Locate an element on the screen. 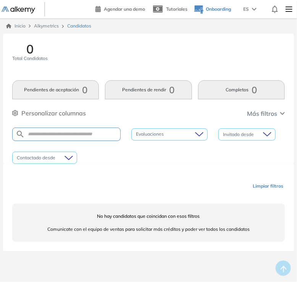 The width and height of the screenshot is (297, 282). button: Pendientes de aceptación0 is located at coordinates (55, 90).